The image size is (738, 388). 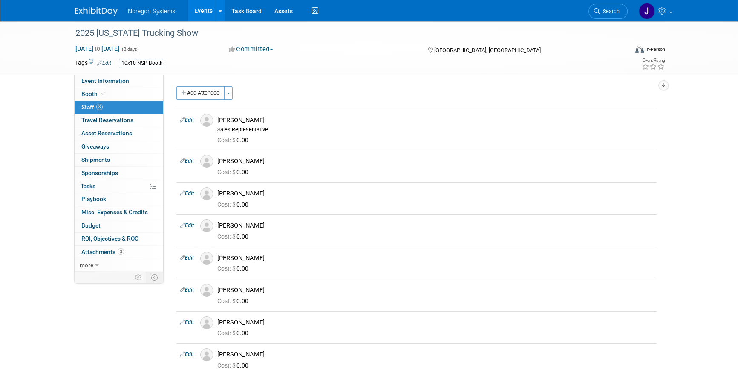 What do you see at coordinates (115, 212) in the screenshot?
I see `span: Misc. Expenses & Credits` at bounding box center [115, 212].